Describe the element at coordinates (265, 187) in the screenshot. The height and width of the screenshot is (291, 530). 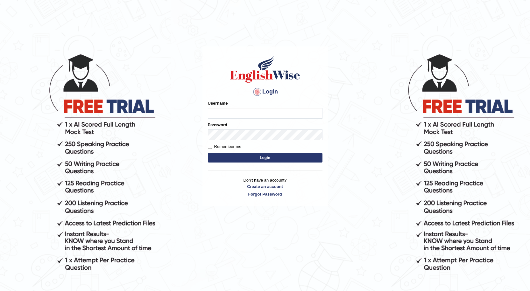
I see `p: Don't have an account?` at that location.